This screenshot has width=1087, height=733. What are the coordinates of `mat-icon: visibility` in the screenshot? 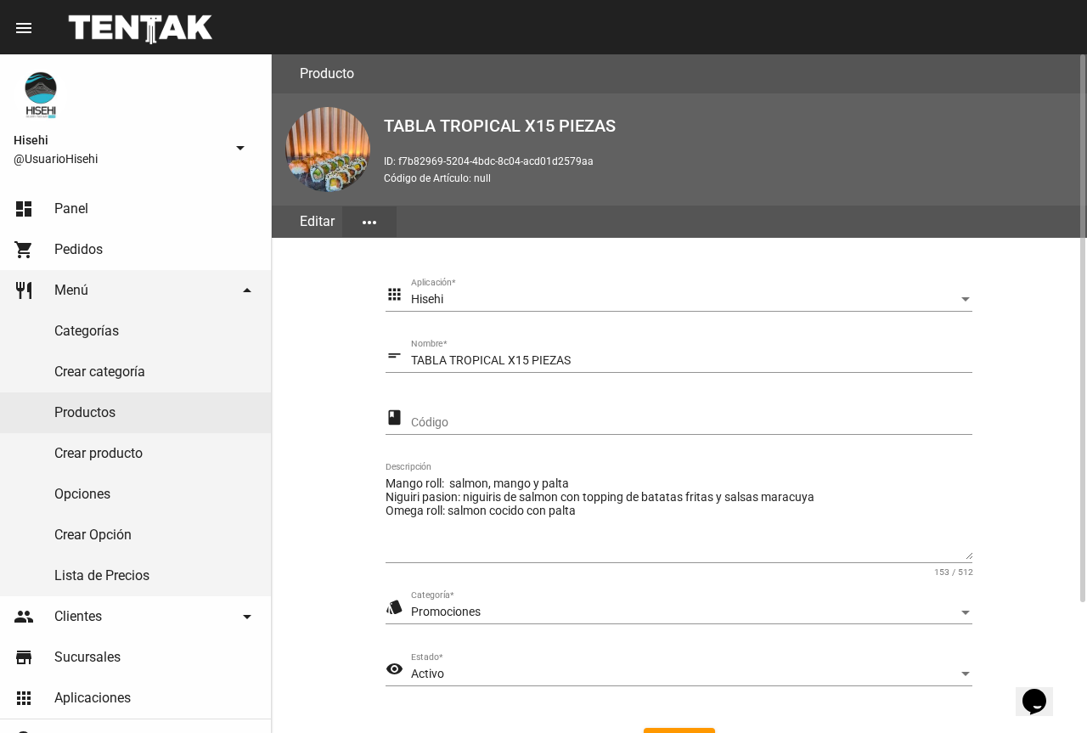 It's located at (394, 669).